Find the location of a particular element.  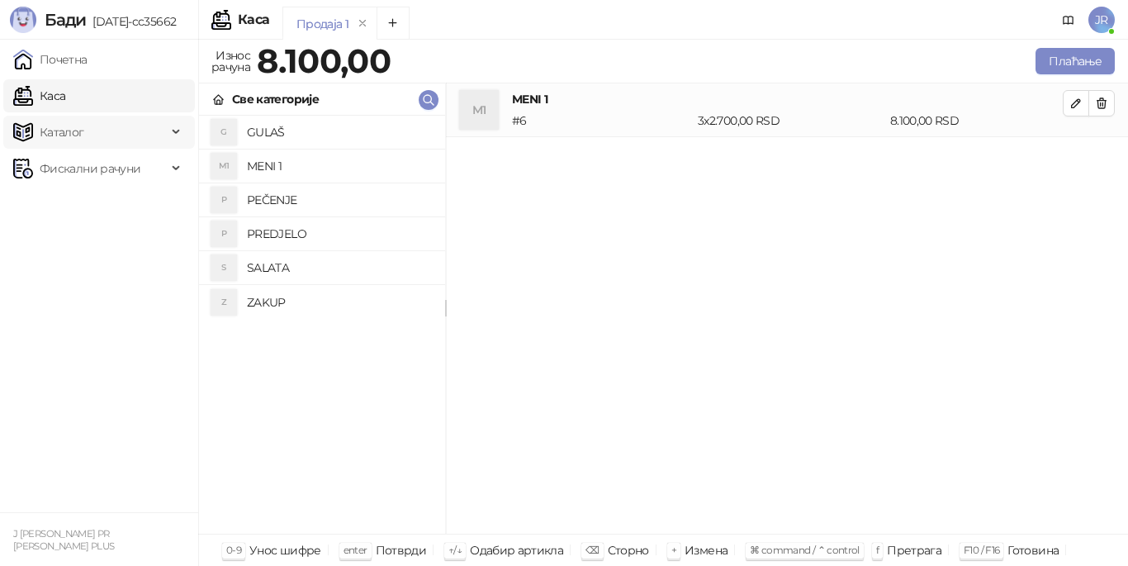

button: remove is located at coordinates (363, 23).